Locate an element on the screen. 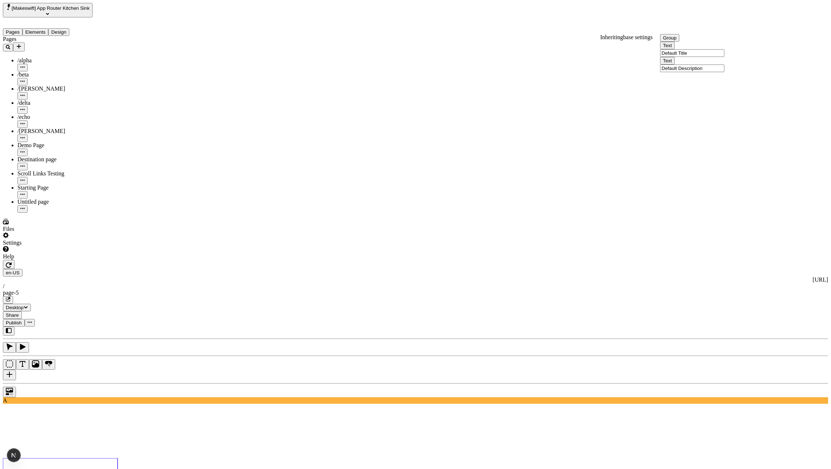 The height and width of the screenshot is (469, 831). button: Button is located at coordinates (49, 365).